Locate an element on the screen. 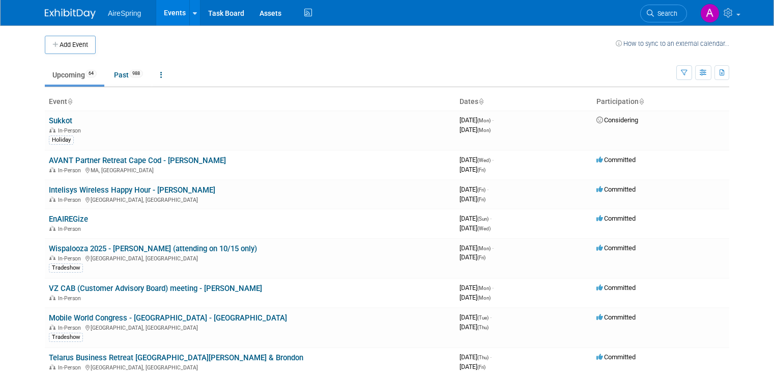 The width and height of the screenshot is (774, 372). div: Holiday is located at coordinates (61, 140).